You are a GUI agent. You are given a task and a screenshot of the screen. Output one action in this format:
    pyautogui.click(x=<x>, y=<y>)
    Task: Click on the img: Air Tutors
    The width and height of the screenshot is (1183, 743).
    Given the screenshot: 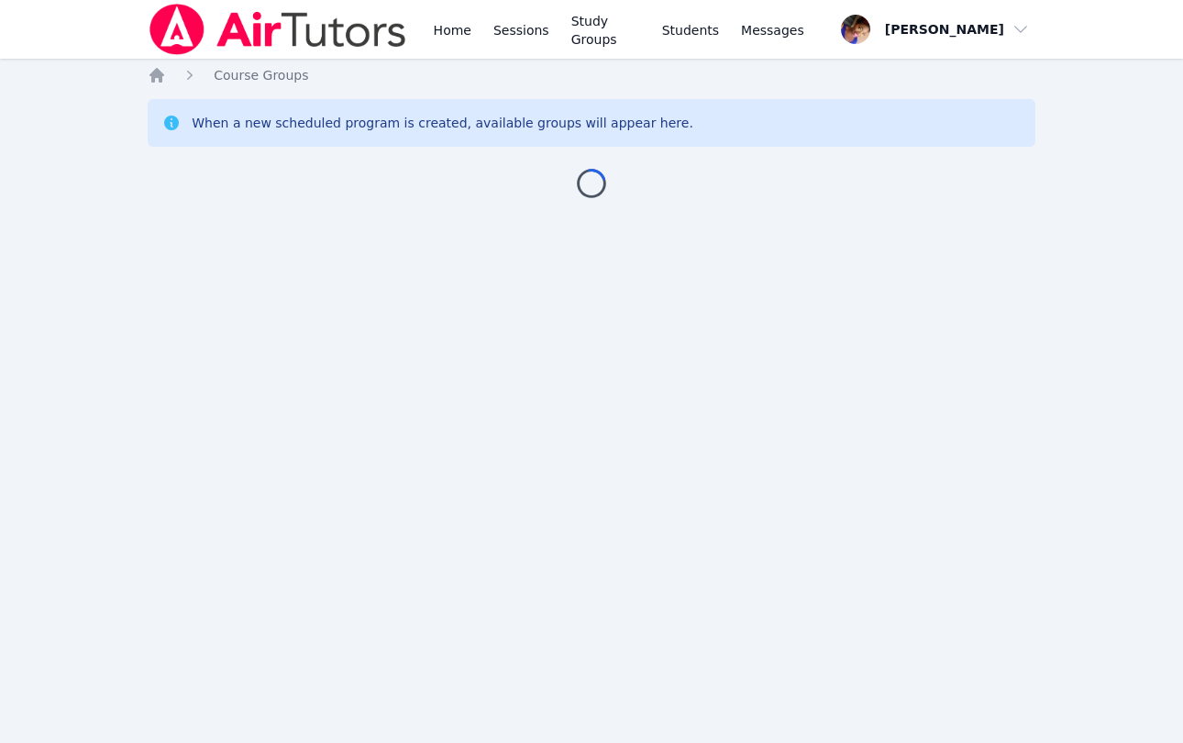 What is the action you would take?
    pyautogui.click(x=277, y=29)
    